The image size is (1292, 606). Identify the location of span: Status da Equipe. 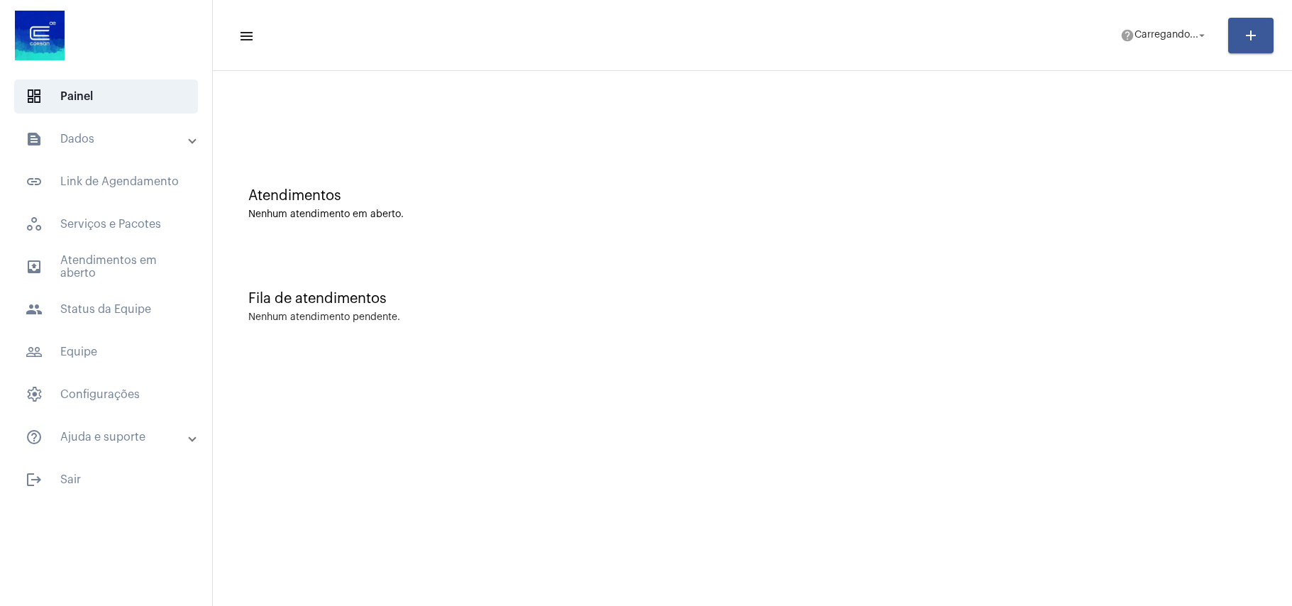
(106, 309).